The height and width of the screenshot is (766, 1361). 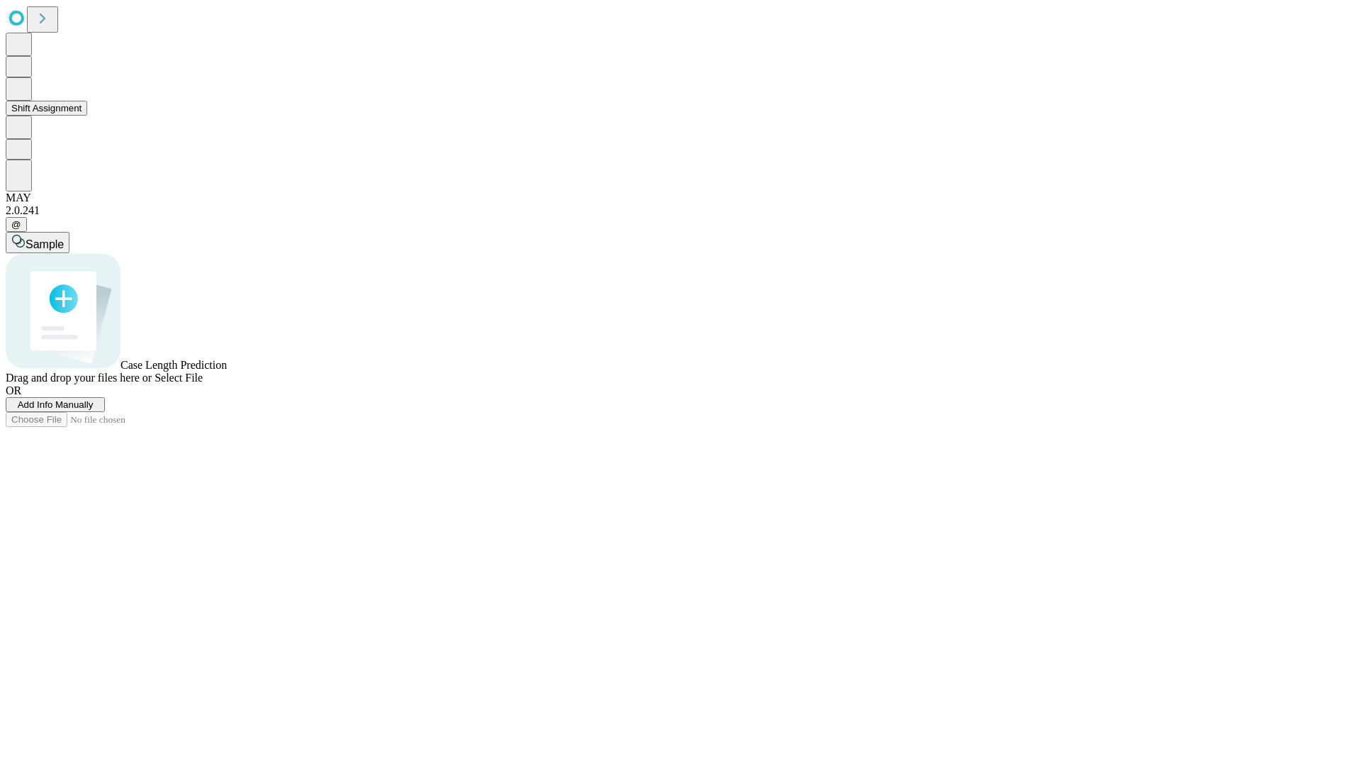 I want to click on button: Shift Assignment, so click(x=46, y=108).